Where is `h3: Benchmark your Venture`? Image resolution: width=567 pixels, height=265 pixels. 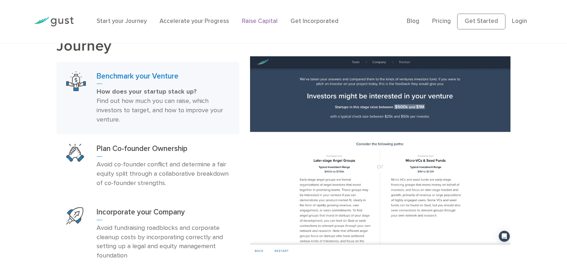 h3: Benchmark your Venture is located at coordinates (163, 78).